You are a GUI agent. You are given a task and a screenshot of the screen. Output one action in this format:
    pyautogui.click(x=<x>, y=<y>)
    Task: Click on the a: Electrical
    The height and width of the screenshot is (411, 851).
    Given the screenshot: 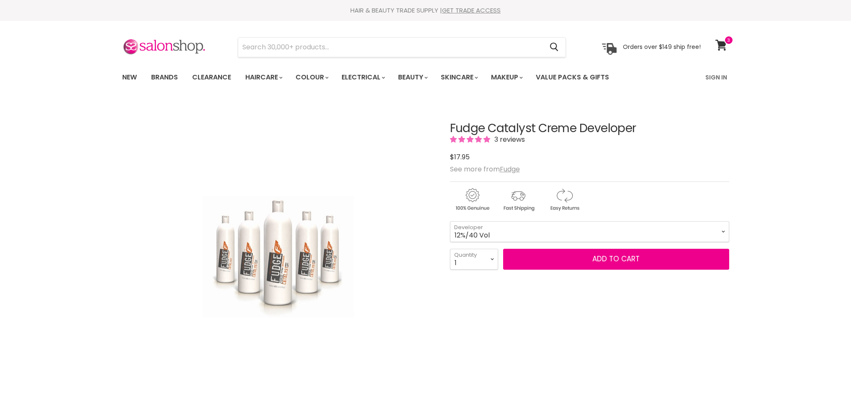 What is the action you would take?
    pyautogui.click(x=362, y=77)
    